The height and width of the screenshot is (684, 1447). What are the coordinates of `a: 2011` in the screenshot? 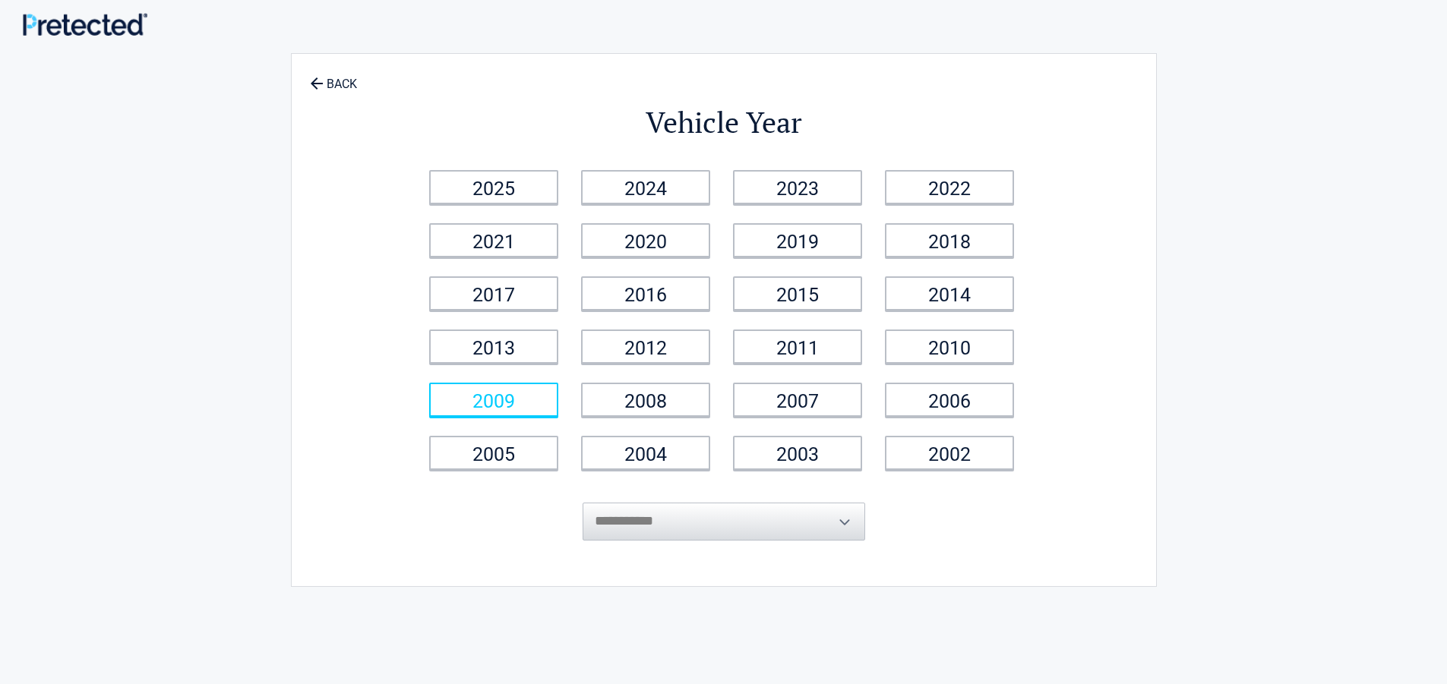 It's located at (797, 346).